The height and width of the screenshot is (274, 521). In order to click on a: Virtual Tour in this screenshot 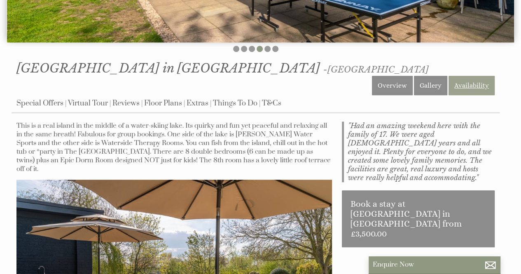, I will do `click(88, 103)`.